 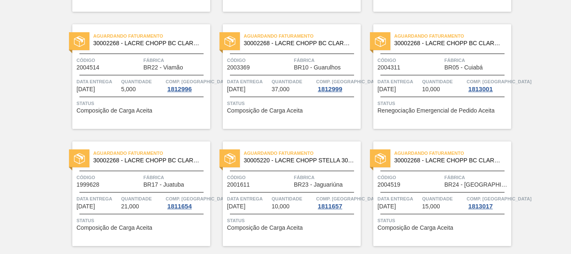 What do you see at coordinates (387, 89) in the screenshot?
I see `span: 21/09/2025` at bounding box center [387, 89].